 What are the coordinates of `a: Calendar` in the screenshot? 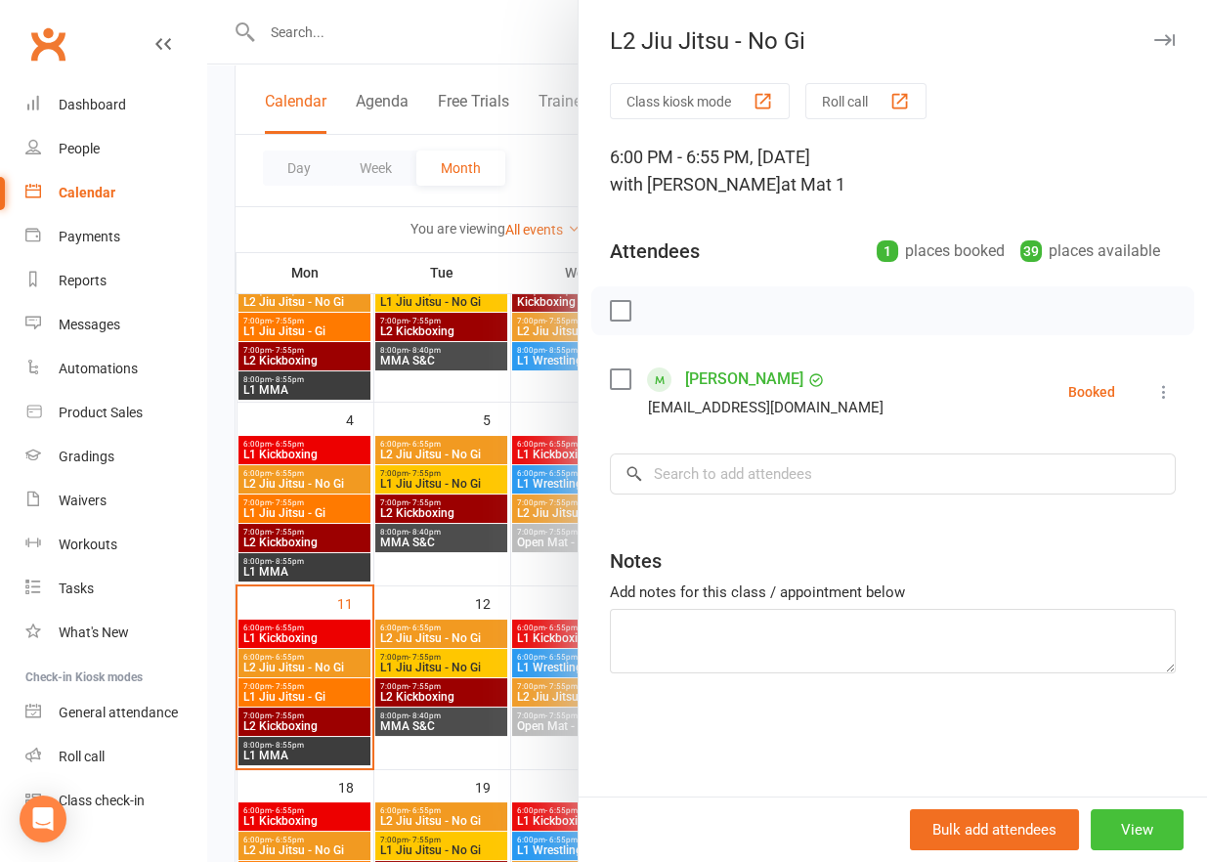 It's located at (115, 193).